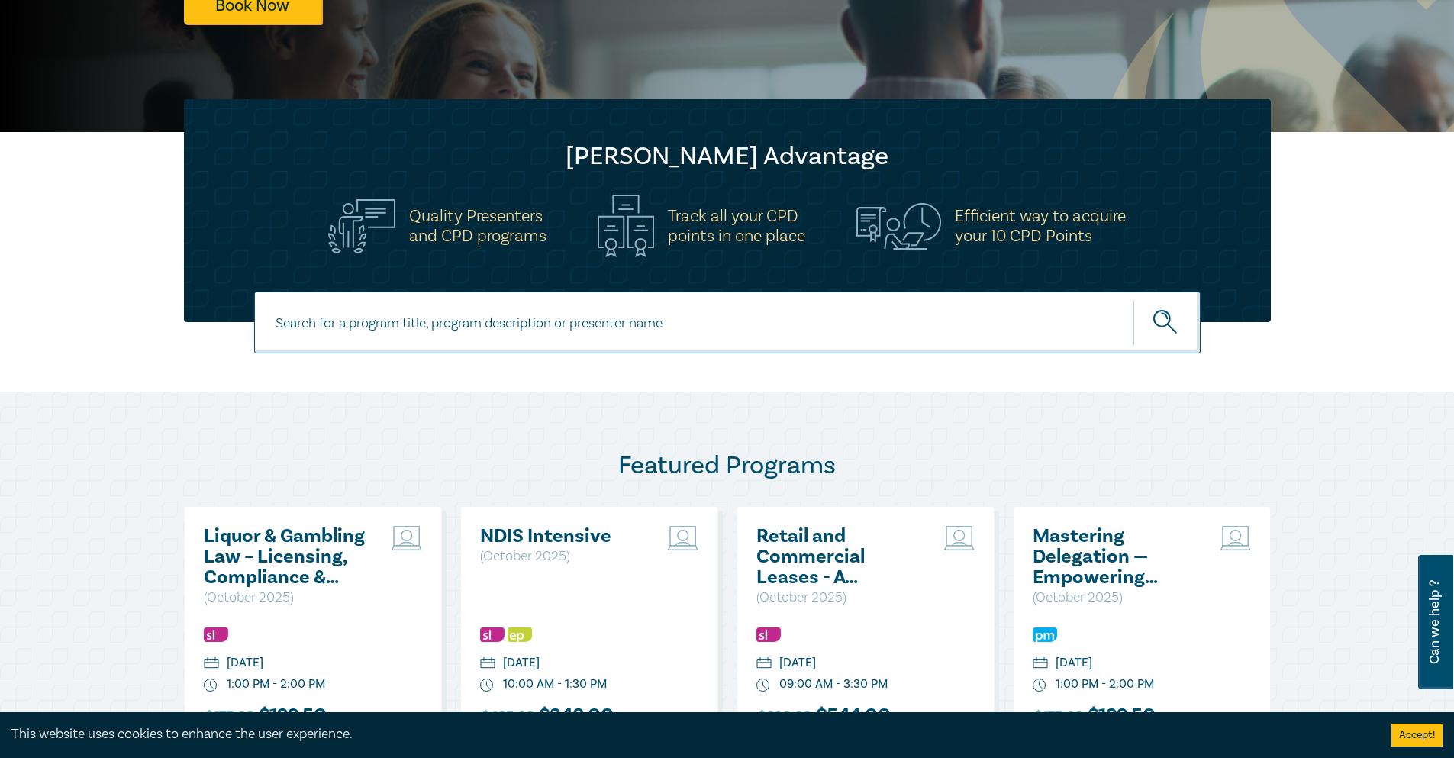 This screenshot has width=1454, height=758. Describe the element at coordinates (285, 556) in the screenshot. I see `h2: Liquor & Gambling Law – Licensing, Compliance & Regulations` at that location.